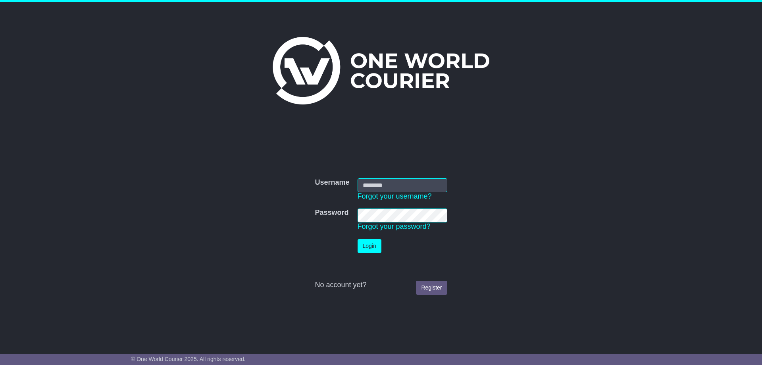  Describe the element at coordinates (332, 183) in the screenshot. I see `label: Username` at that location.